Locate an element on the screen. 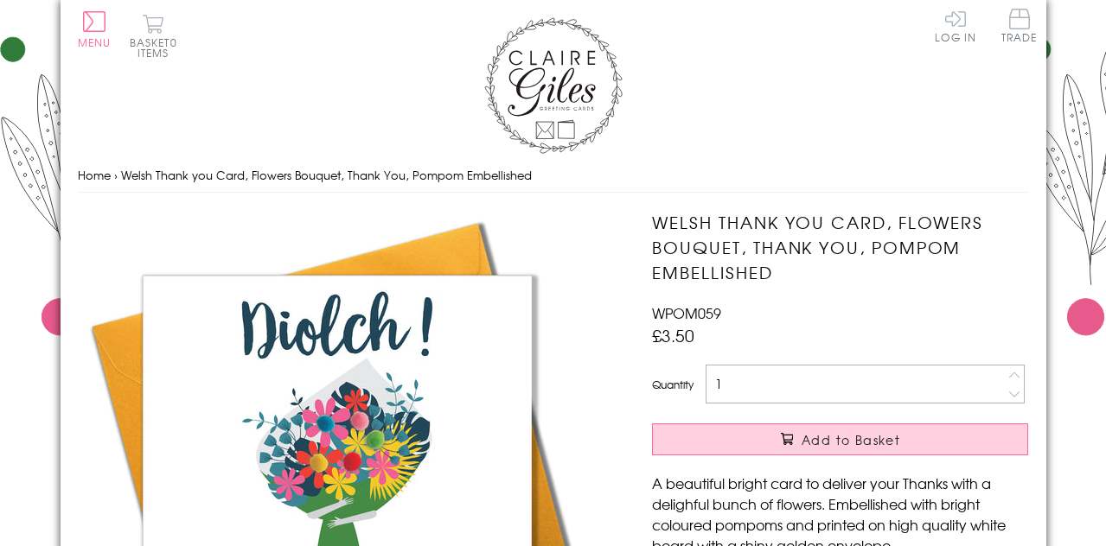  span: WPOM059 is located at coordinates (686, 313).